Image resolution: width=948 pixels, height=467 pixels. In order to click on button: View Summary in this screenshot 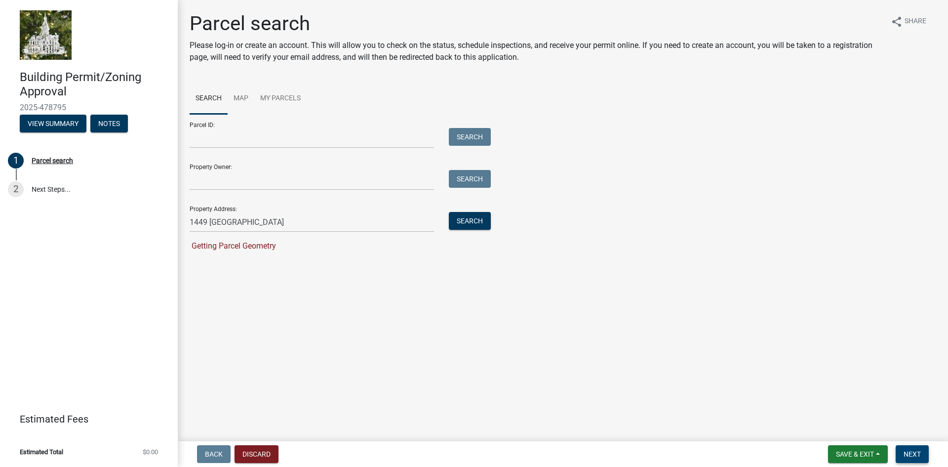, I will do `click(53, 123)`.